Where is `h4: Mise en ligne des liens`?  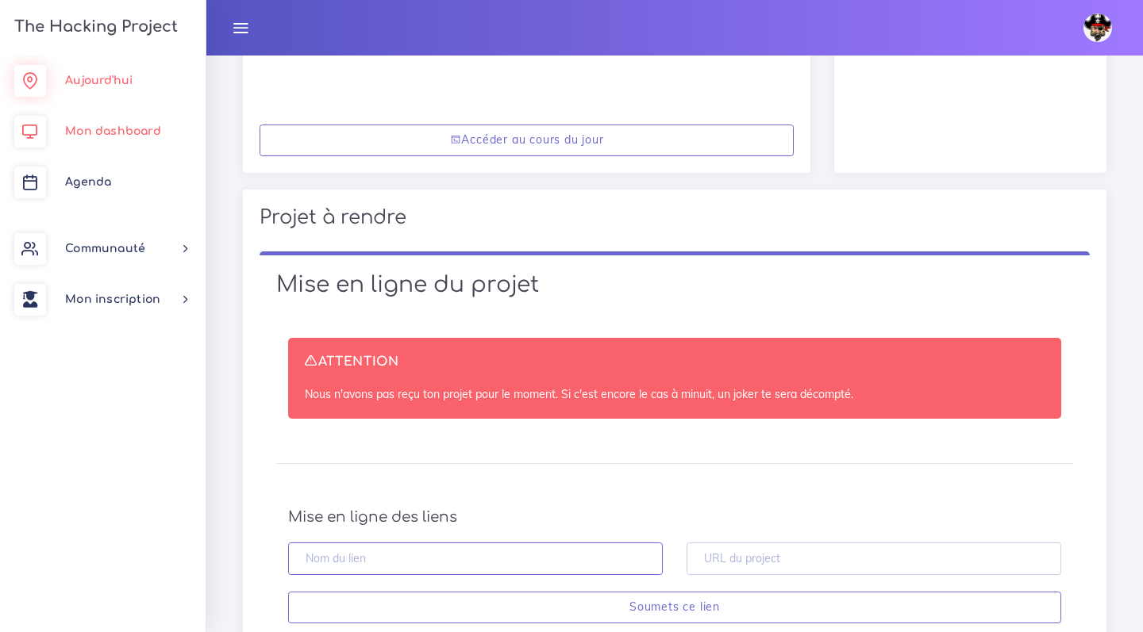
h4: Mise en ligne des liens is located at coordinates (674, 517).